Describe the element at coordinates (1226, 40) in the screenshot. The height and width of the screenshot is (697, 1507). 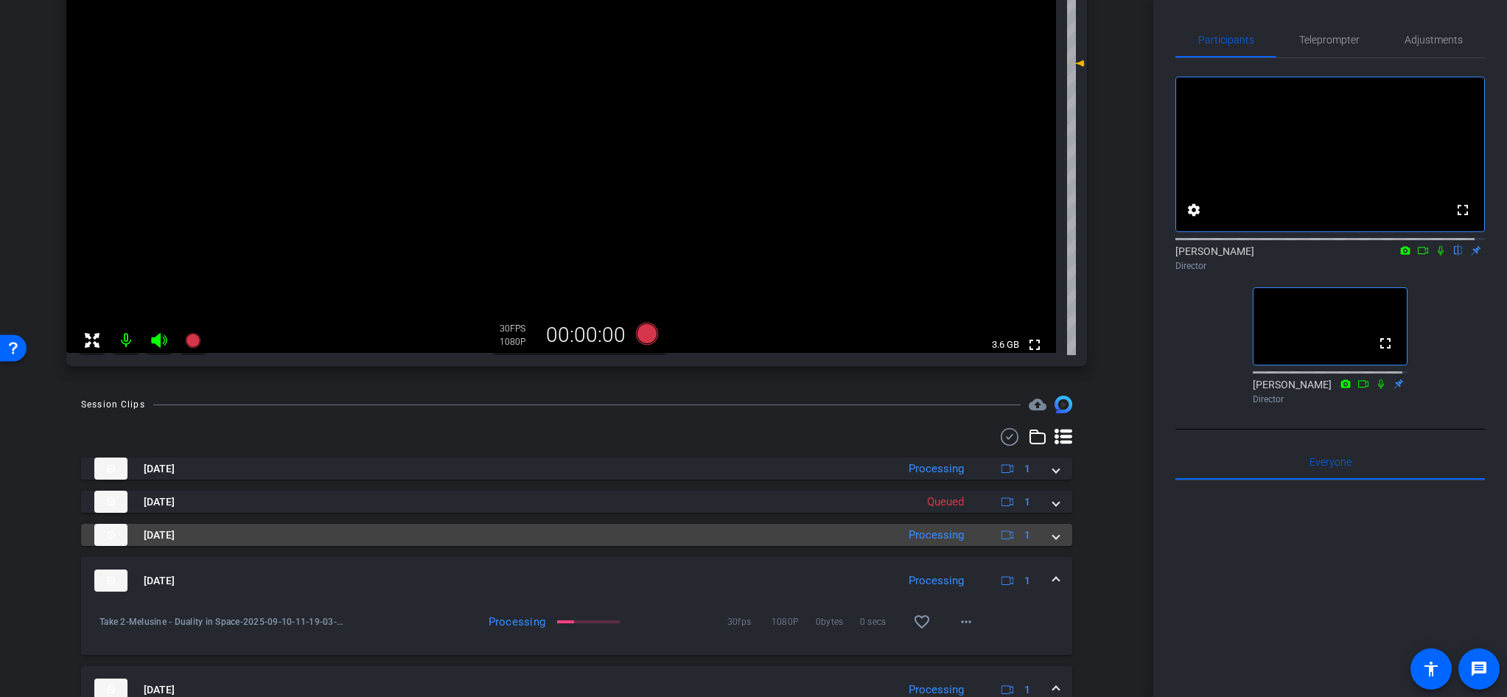
I see `span: Participants` at that location.